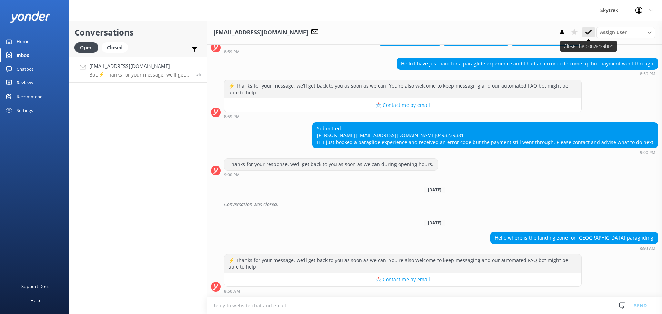 The width and height of the screenshot is (662, 314). What do you see at coordinates (613, 32) in the screenshot?
I see `span: Assign user` at bounding box center [613, 32].